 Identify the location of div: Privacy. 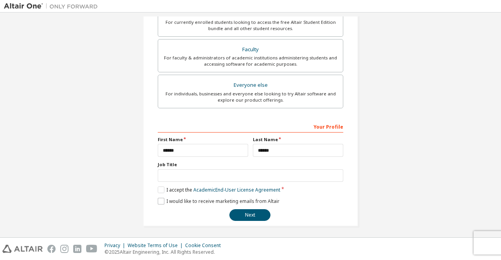
(116, 246).